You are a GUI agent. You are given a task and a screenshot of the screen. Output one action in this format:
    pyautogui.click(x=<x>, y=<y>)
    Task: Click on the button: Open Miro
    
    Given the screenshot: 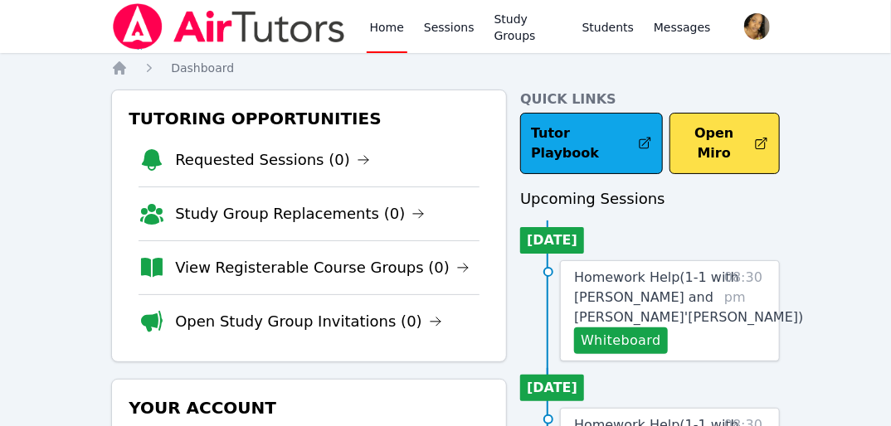 What is the action you would take?
    pyautogui.click(x=724, y=143)
    